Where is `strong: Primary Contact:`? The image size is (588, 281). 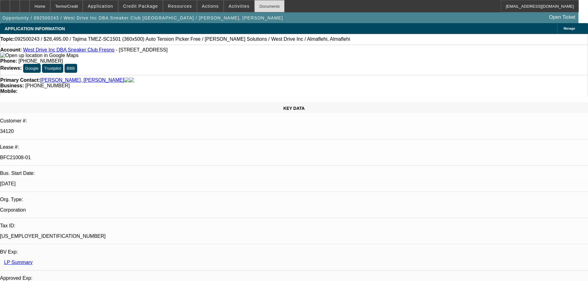
strong: Primary Contact: is located at coordinates (20, 80).